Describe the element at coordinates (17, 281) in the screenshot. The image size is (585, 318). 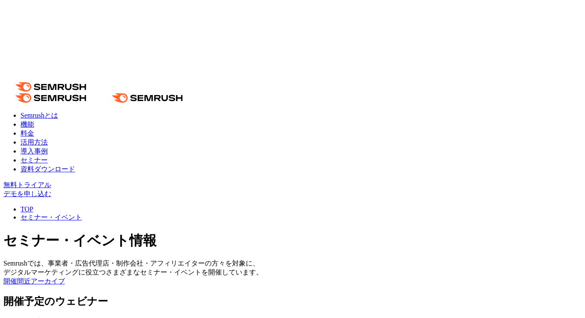
I see `a: 開催間近` at that location.